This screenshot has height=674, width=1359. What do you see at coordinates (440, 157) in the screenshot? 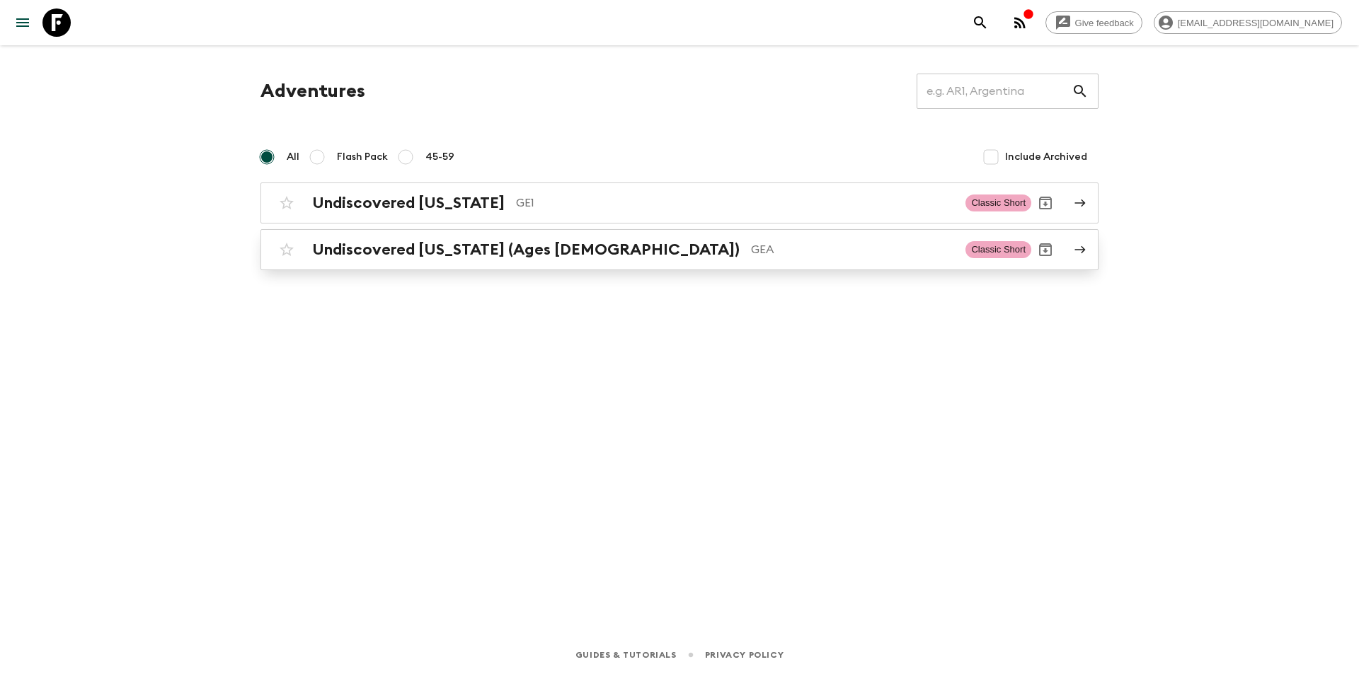
I see `span: 45-59` at bounding box center [440, 157].